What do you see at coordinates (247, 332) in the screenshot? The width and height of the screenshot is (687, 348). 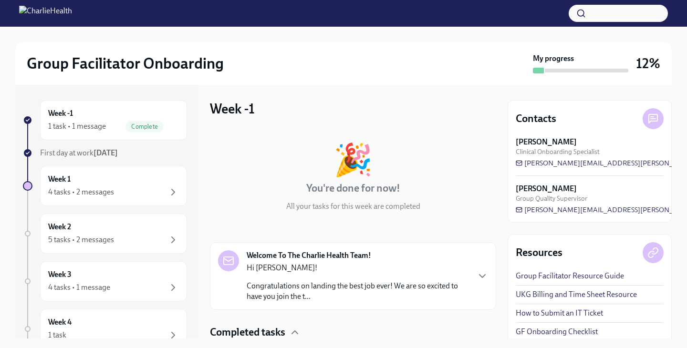 I see `h4: Completed tasks` at bounding box center [247, 332].